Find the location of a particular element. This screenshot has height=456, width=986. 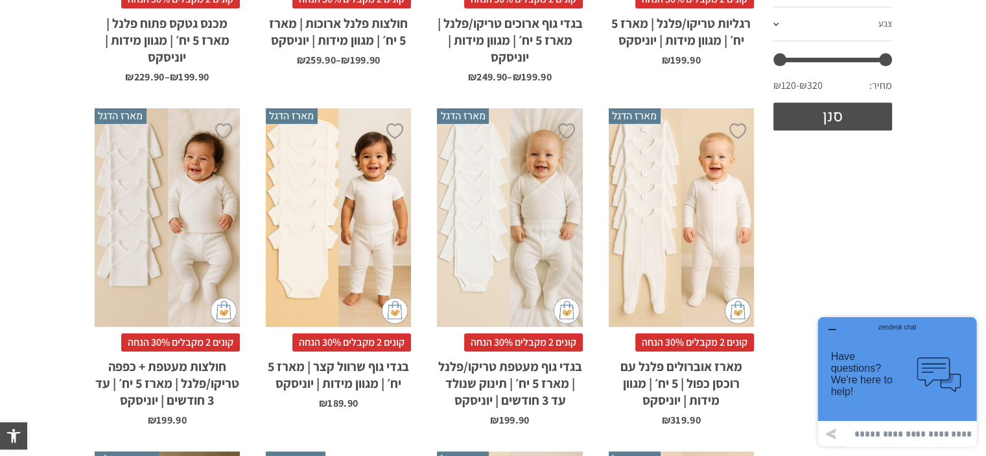

a: מארז הדגל מארז אוברולים פלנל עם רוכסן כפול | 5 יח׳ | מגוון מידות | יוניסקס קונים 2 מקבלים 30% הנח... is located at coordinates (681, 266).